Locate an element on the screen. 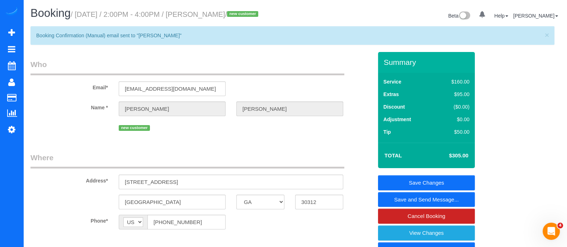 The height and width of the screenshot is (247, 567). a: Automaid Logo is located at coordinates (11, 12).